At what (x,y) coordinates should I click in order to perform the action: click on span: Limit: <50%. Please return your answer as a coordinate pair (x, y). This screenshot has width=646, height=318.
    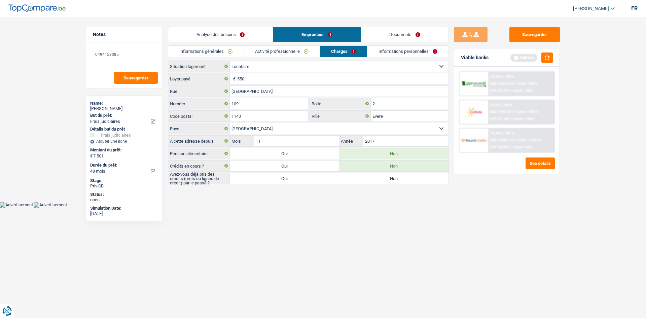
    Looking at the image, I should click on (523, 90).